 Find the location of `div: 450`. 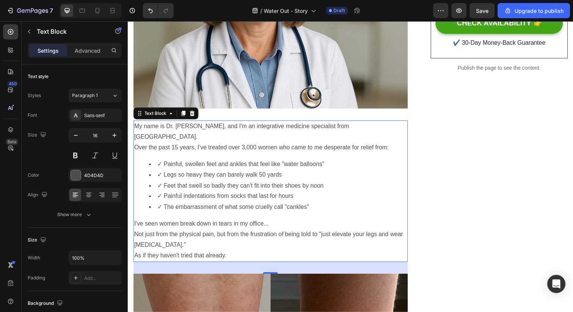

div: 450 is located at coordinates (13, 84).